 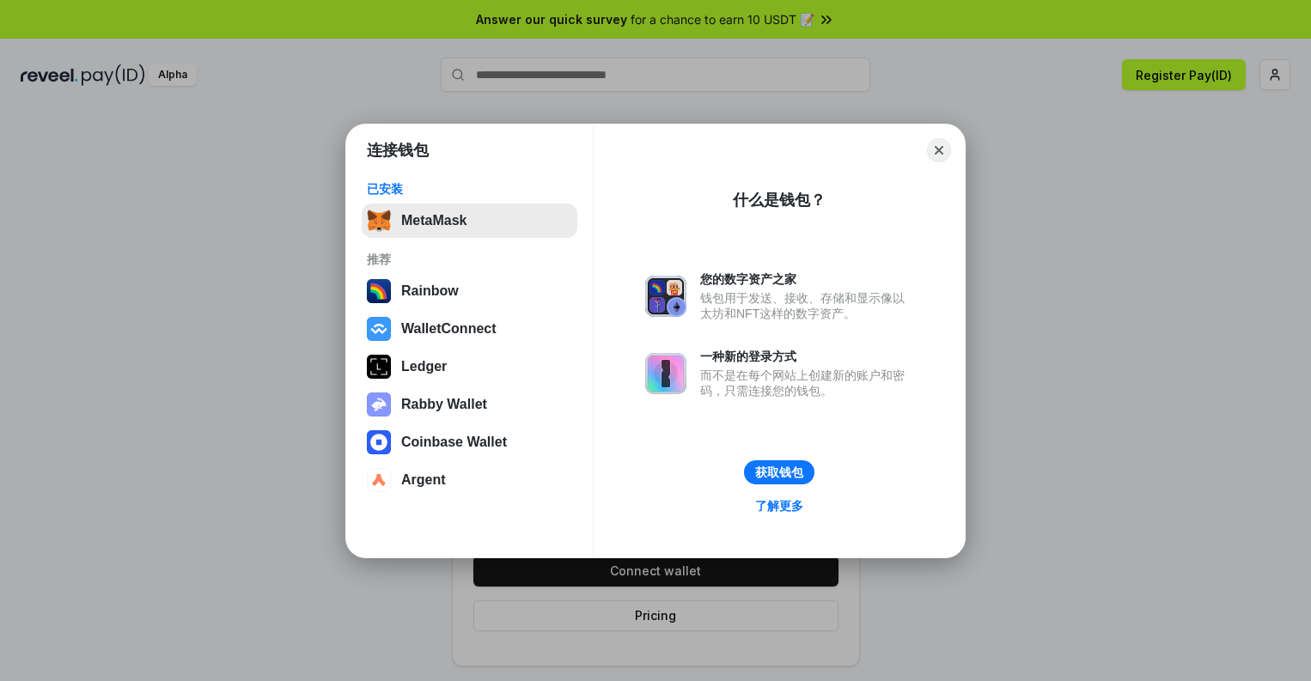 I want to click on div: WalletConnect, so click(x=448, y=329).